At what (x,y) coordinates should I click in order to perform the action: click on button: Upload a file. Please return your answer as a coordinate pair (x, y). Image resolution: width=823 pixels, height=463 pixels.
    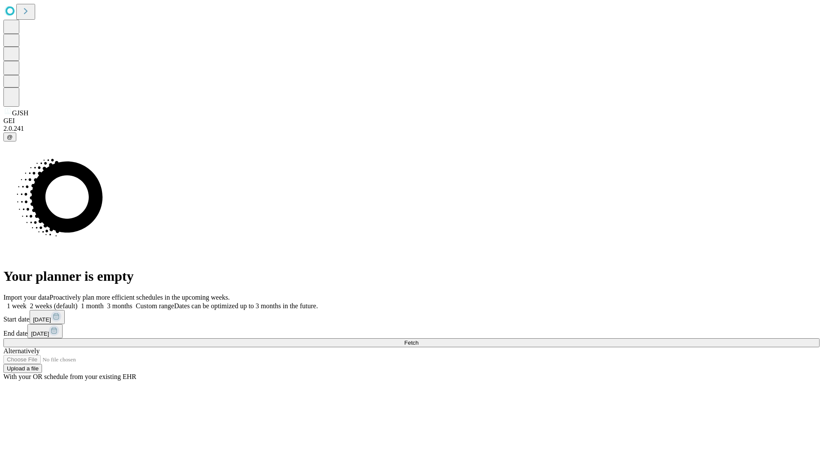
    Looking at the image, I should click on (23, 368).